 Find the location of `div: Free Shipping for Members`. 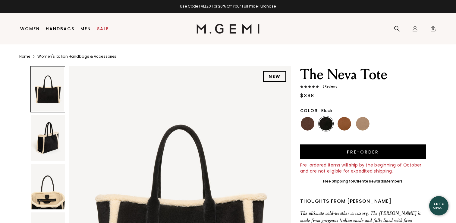

div: Free Shipping for Members is located at coordinates (363, 181).